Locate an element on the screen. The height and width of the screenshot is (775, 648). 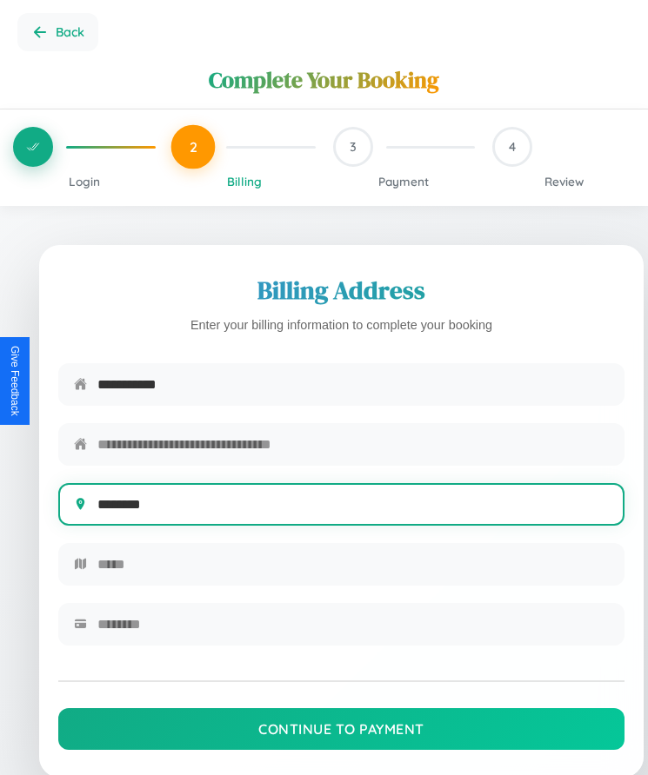
h1: Complete Your Booking is located at coordinates (323, 80).